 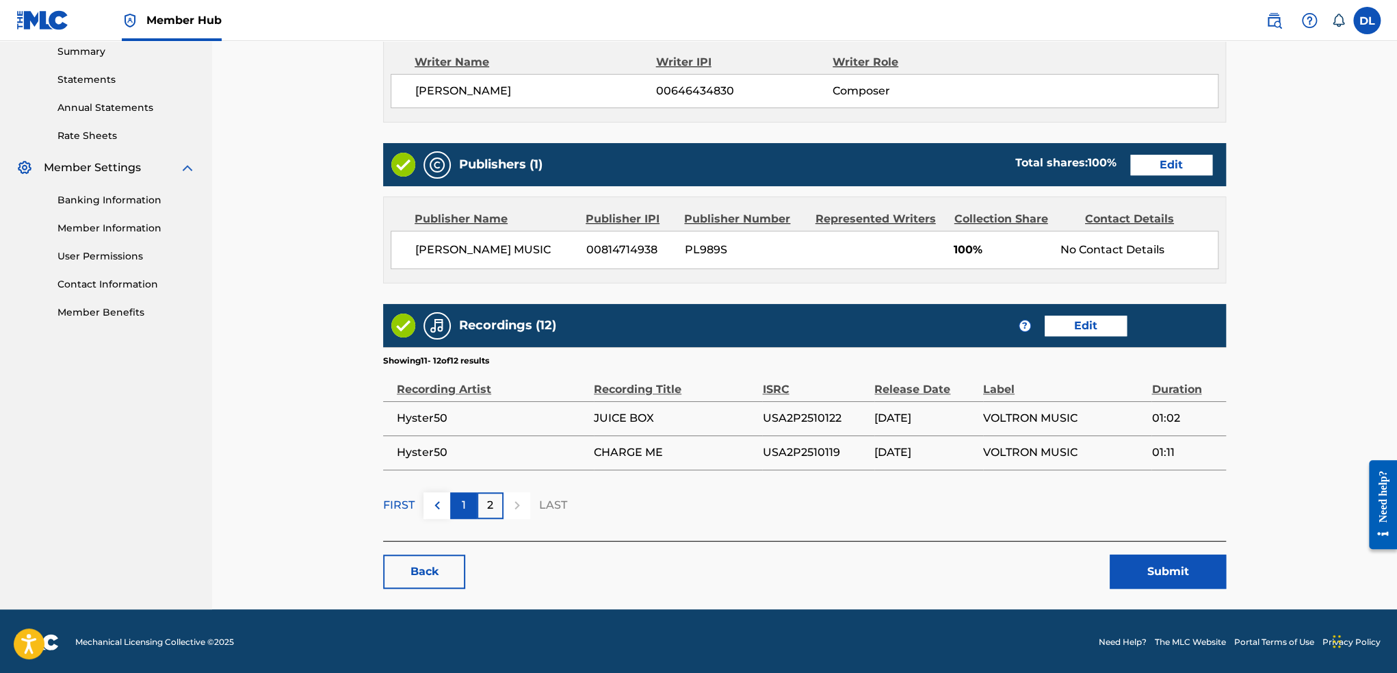 What do you see at coordinates (675, 452) in the screenshot?
I see `span: CHARGE ME` at bounding box center [675, 452].